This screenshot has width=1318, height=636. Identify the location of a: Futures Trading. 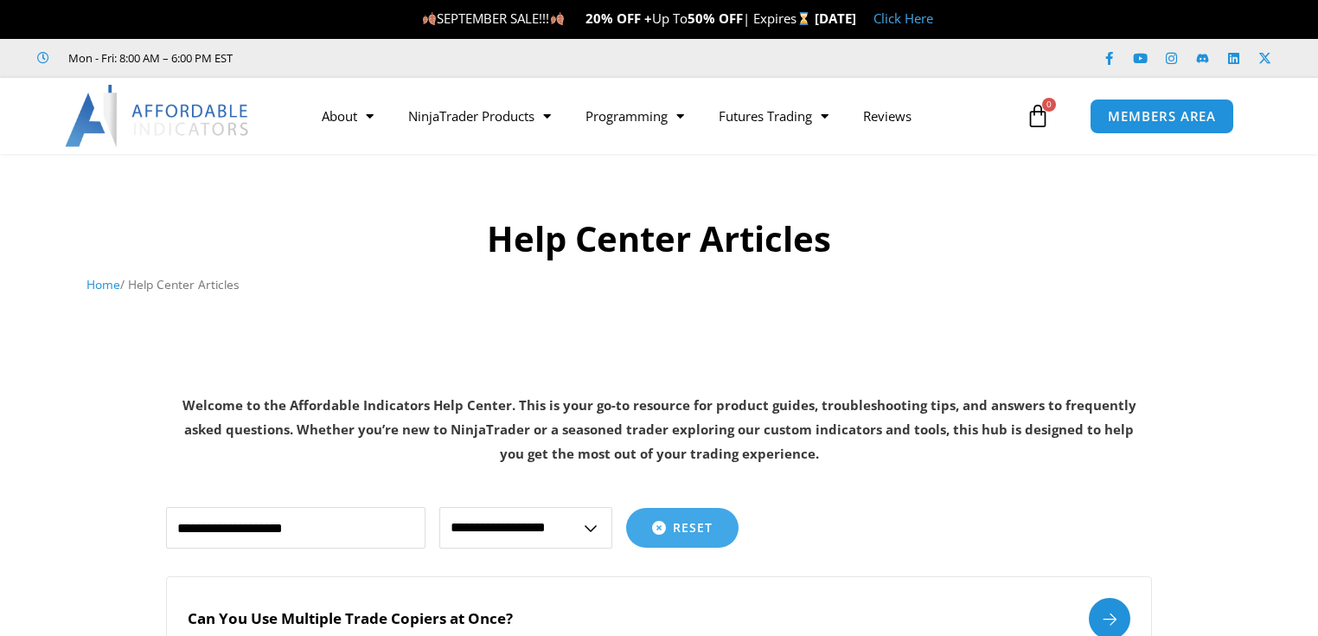
(773, 116).